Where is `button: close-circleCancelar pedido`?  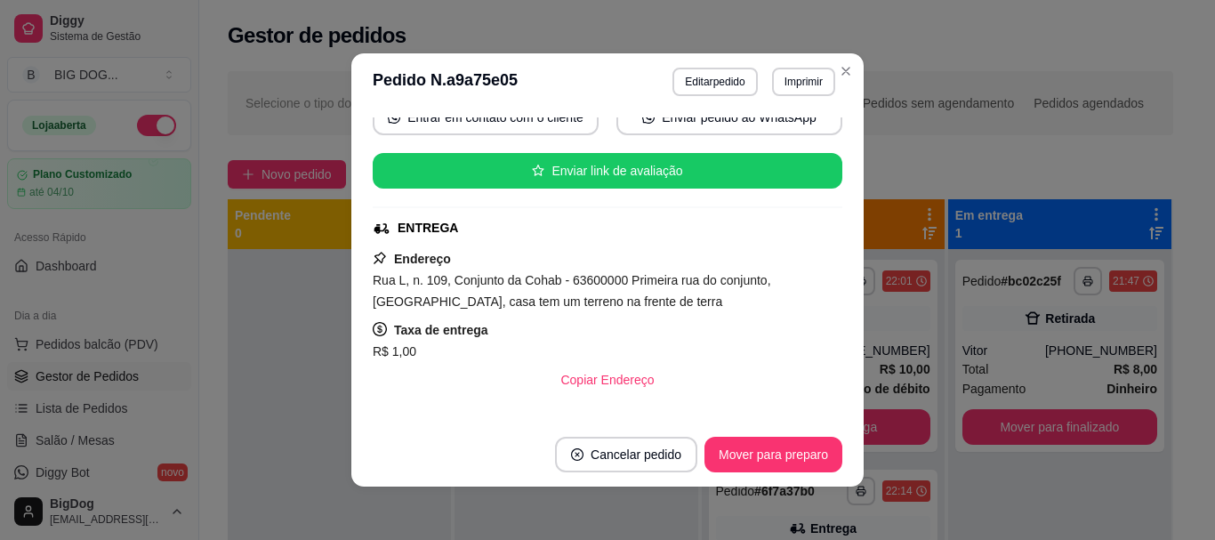
button: close-circleCancelar pedido is located at coordinates (626, 455).